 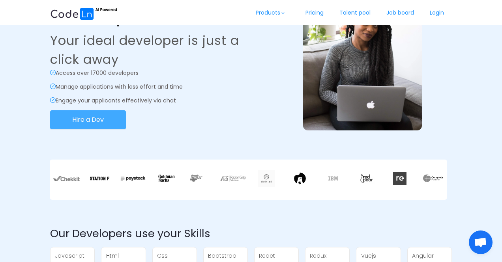 What do you see at coordinates (267, 256) in the screenshot?
I see `span: React` at bounding box center [267, 256].